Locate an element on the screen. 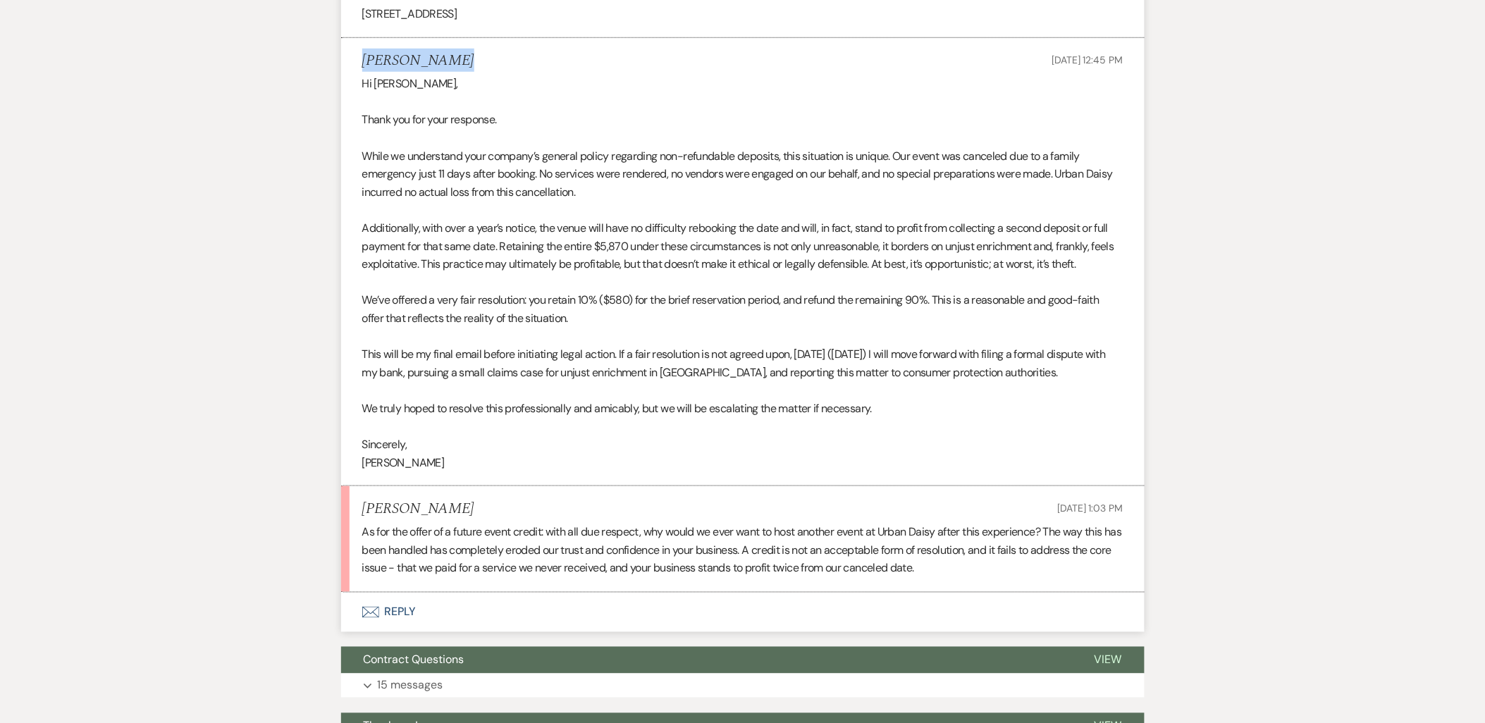 The height and width of the screenshot is (723, 1485). span: We’ve offered a very fair resolution: you retain 10% ($580) for the brief reservation period, and... is located at coordinates (731, 309).